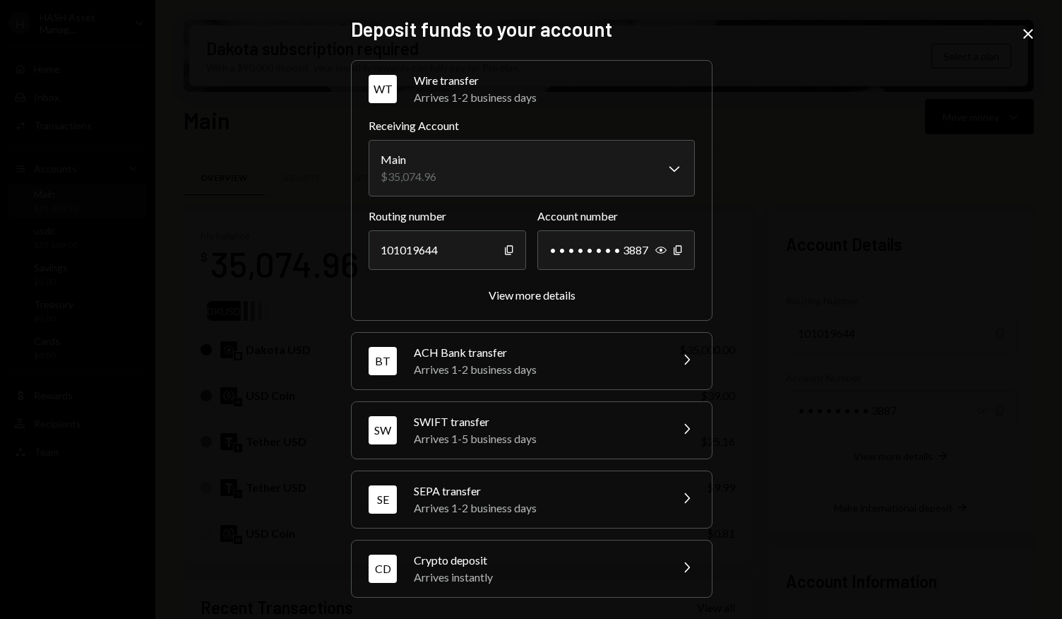 The image size is (1062, 619). I want to click on button: CDCrypto depositArrives instantly, so click(532, 568).